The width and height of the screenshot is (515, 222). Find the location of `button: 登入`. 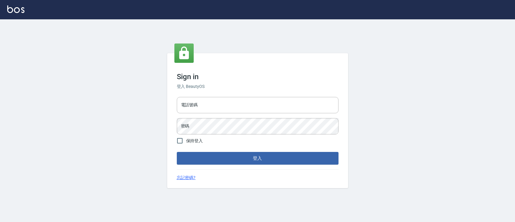

button: 登入 is located at coordinates (257, 158).